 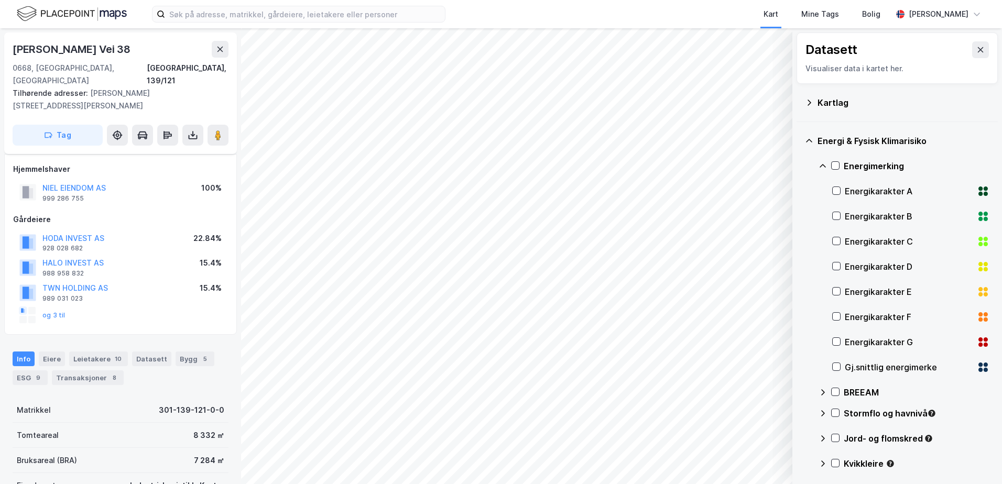 What do you see at coordinates (976, 459) in the screenshot?
I see `div: Kontrollprogram for chat` at bounding box center [976, 459].